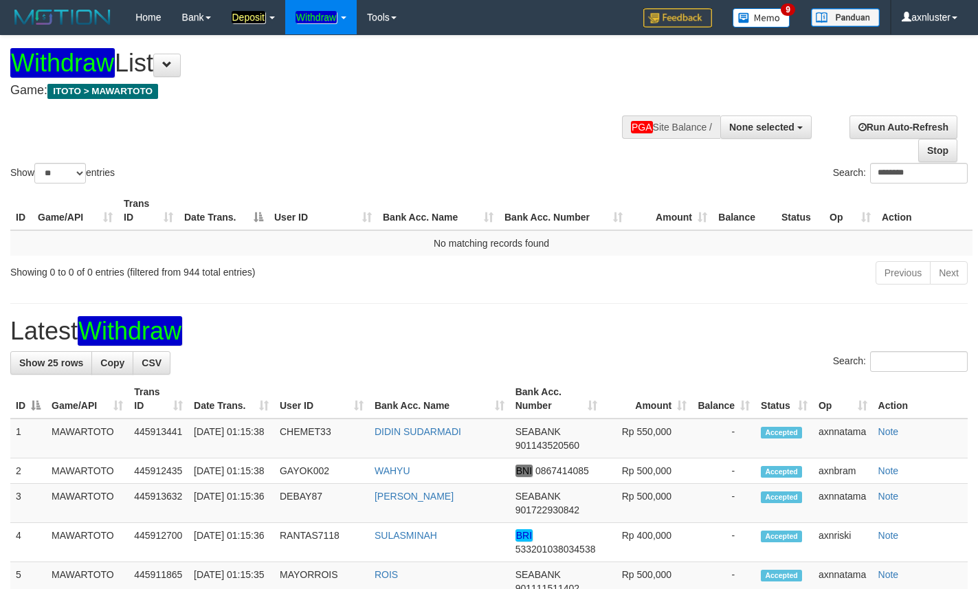 The image size is (978, 589). I want to click on span: ITOTO > MAWARTOTO, so click(102, 91).